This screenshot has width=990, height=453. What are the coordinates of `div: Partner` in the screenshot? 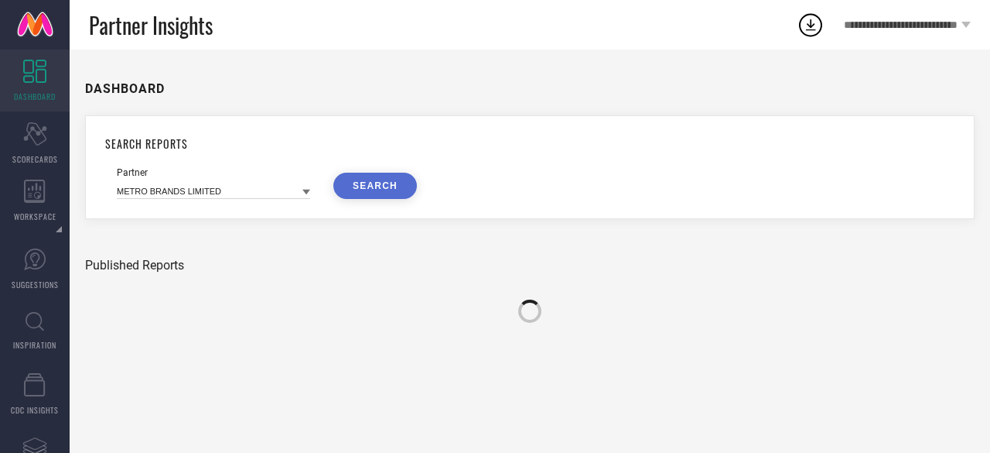 It's located at (214, 173).